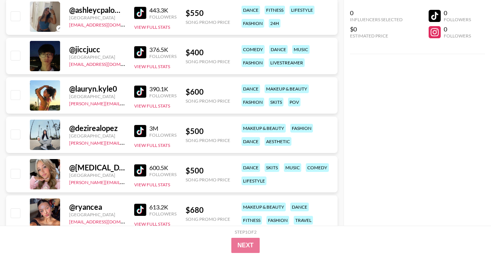 Image resolution: width=491 pixels, height=256 pixels. I want to click on div: Estimated Price, so click(376, 36).